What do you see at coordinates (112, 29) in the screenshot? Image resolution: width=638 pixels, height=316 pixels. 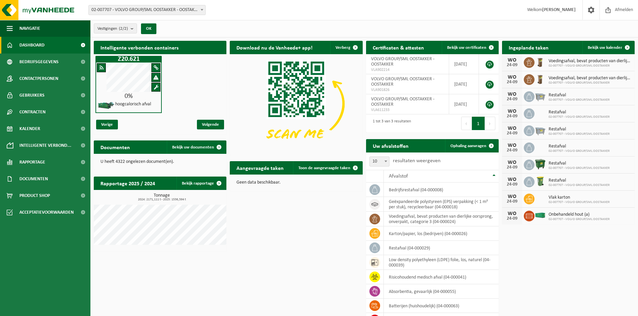 I see `span: Vestigingen` at bounding box center [112, 29].